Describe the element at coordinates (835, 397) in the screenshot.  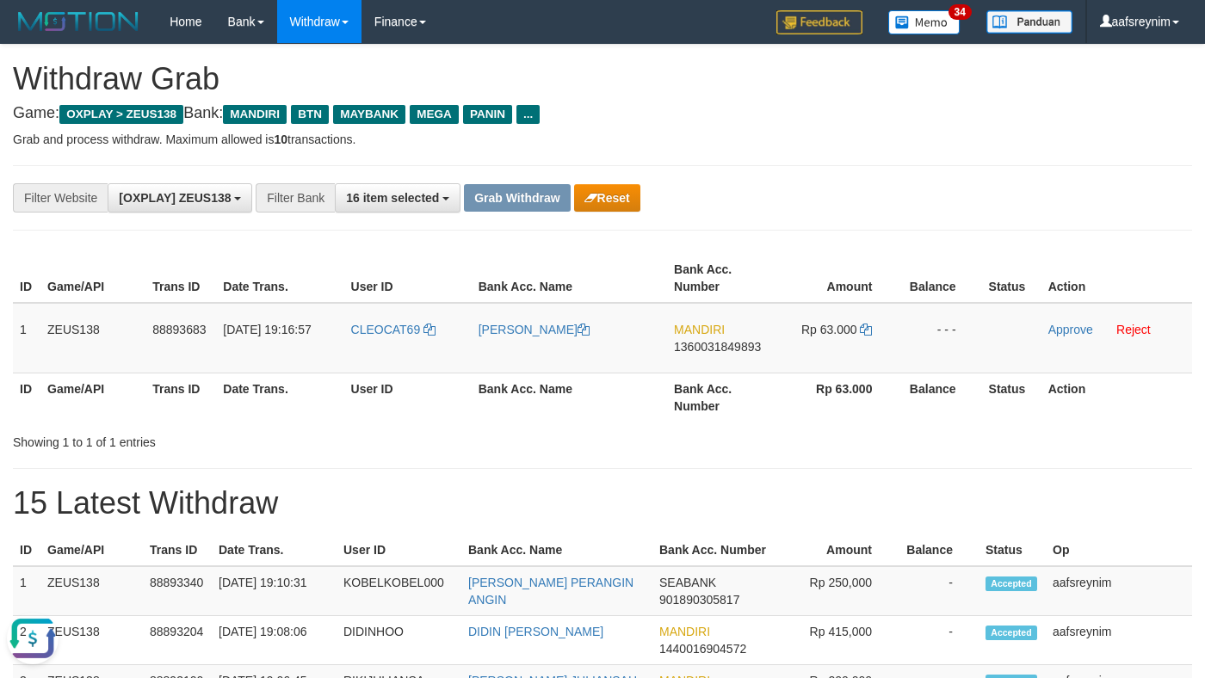
I see `th: Rp 63.000` at that location.